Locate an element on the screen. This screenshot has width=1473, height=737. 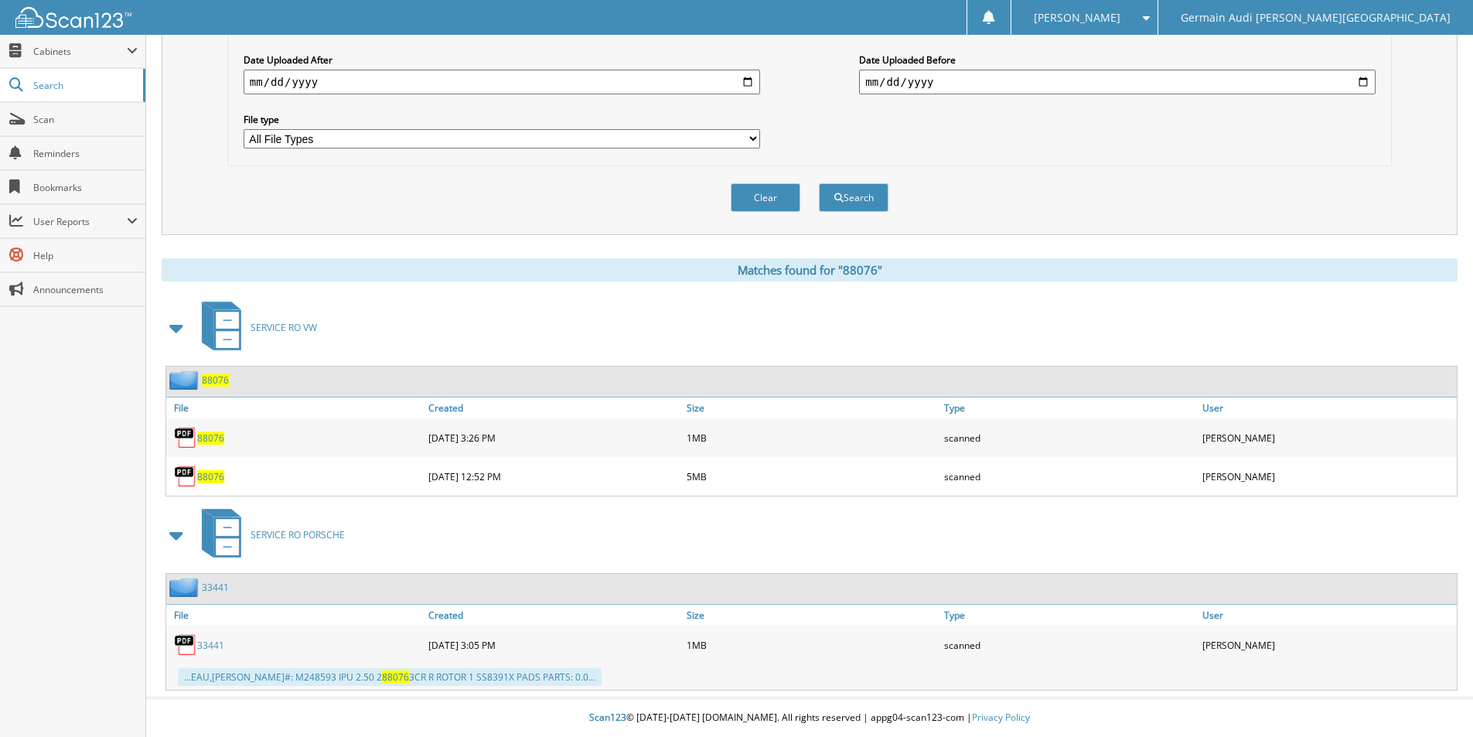
span: SERVICE RO PORSCHE is located at coordinates (298, 534).